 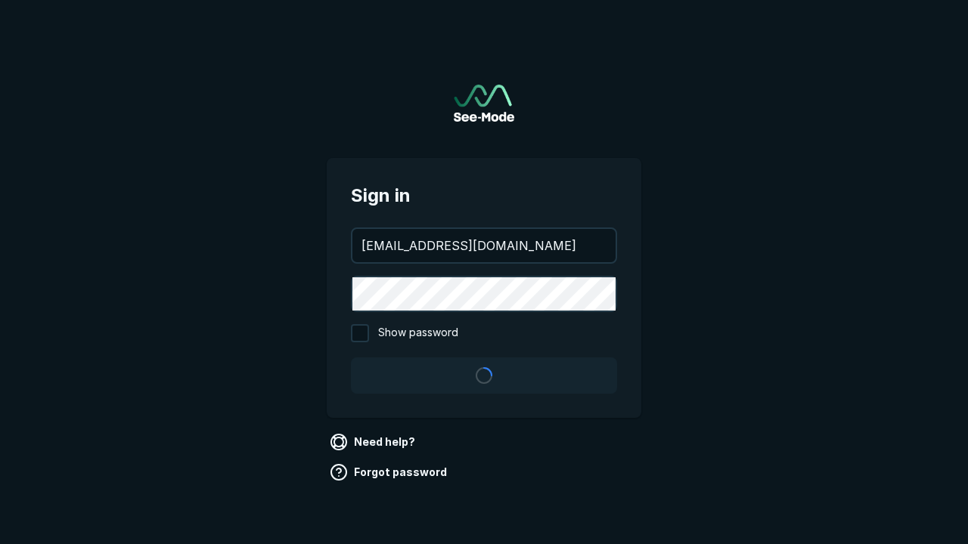 I want to click on a: Need help?, so click(x=374, y=442).